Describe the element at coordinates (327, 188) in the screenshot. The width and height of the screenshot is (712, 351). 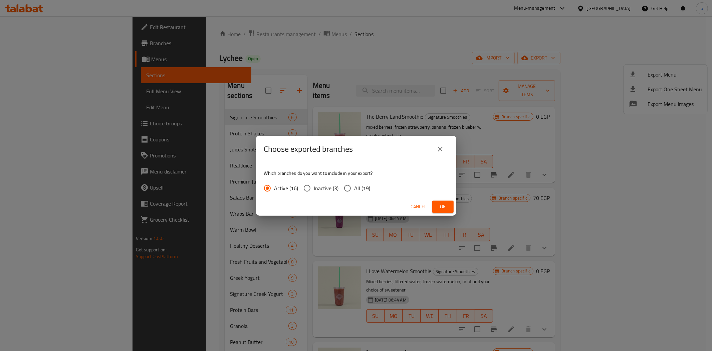
I see `span: Inactive (3)` at that location.